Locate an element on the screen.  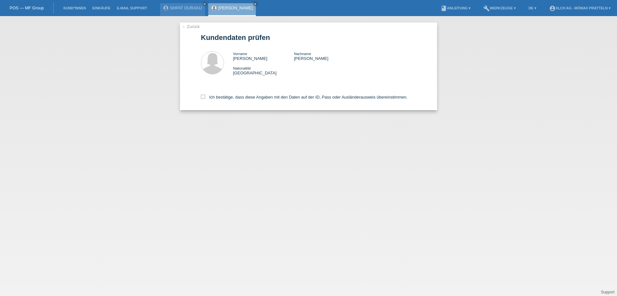
a: Kund*innen is located at coordinates (75, 8).